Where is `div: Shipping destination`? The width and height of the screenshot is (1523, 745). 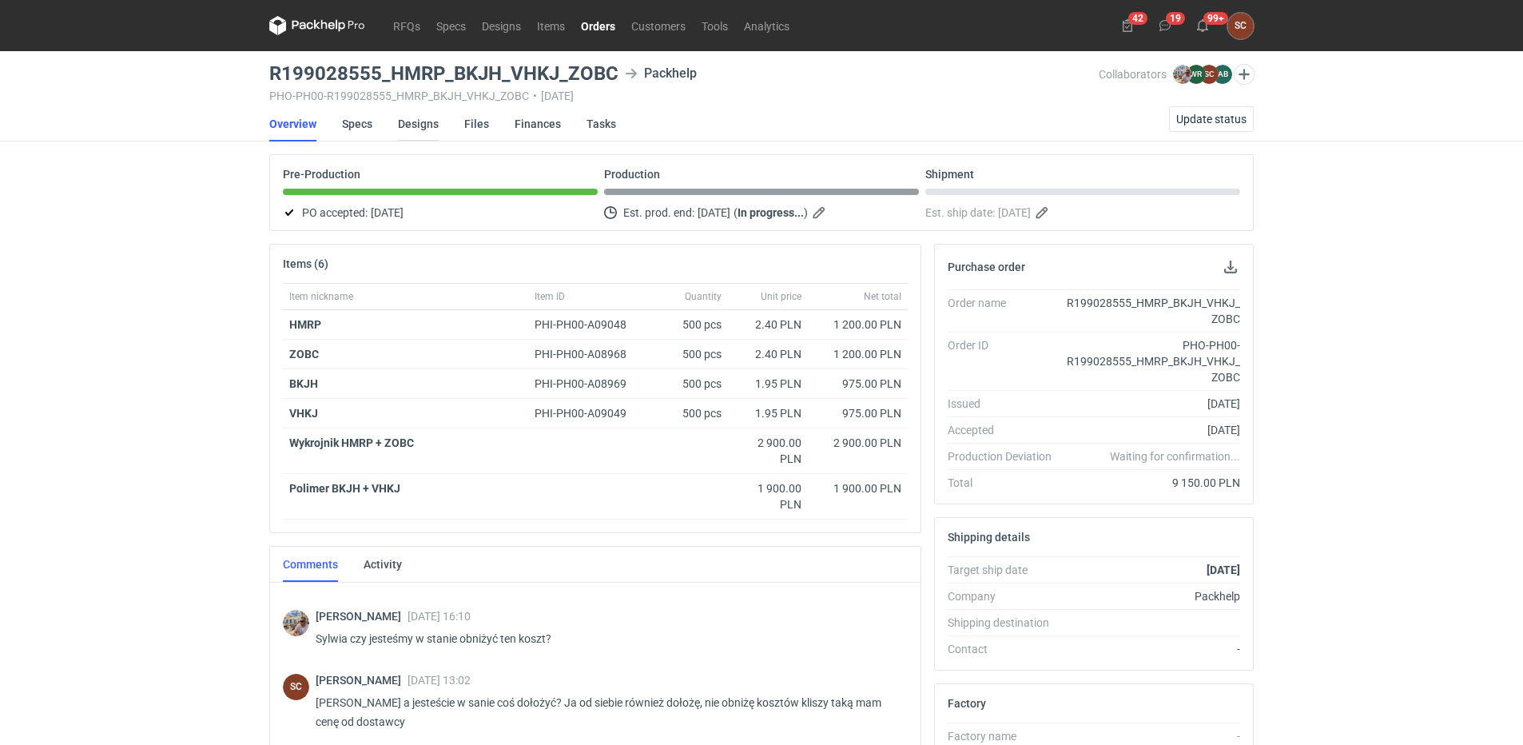
div: Shipping destination is located at coordinates (1006, 623).